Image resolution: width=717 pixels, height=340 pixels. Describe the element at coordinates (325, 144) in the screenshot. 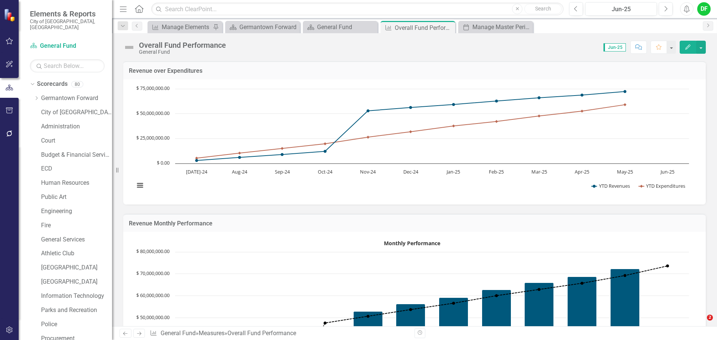

I see `path: Oct-24, 19,770,291. YTD Expenditures.` at that location.